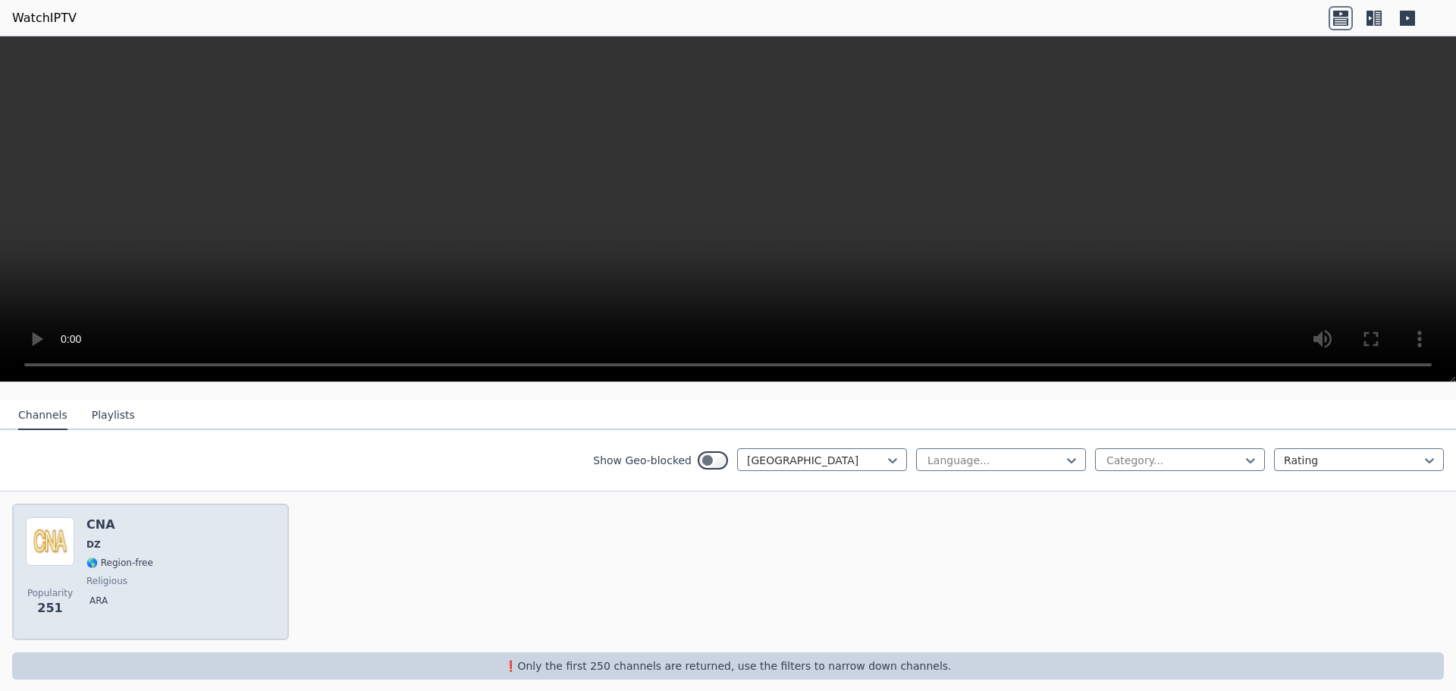 The width and height of the screenshot is (1456, 691). What do you see at coordinates (42, 415) in the screenshot?
I see `button: Channels` at bounding box center [42, 415].